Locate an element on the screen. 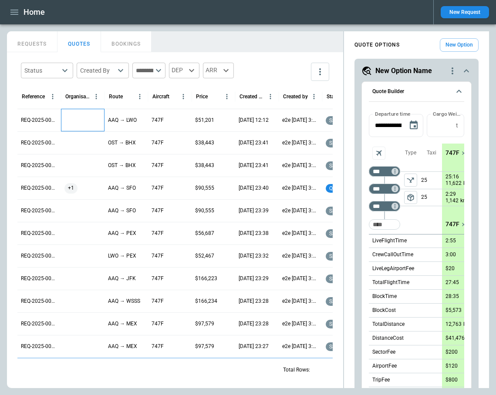 The image size is (496, 395). p: 11,622 is located at coordinates (453, 183).